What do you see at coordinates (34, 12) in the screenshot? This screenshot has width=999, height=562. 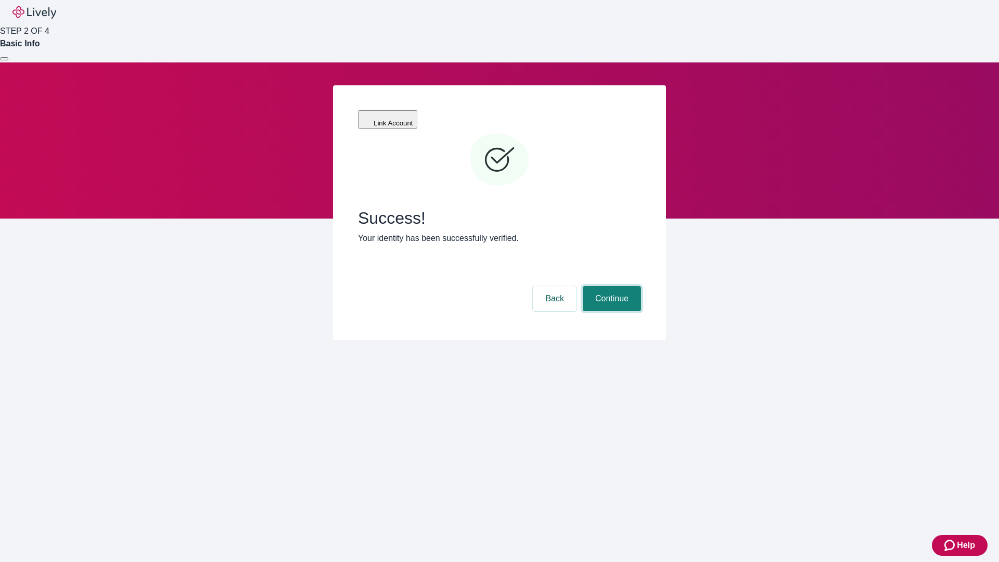 I see `img: Lively` at bounding box center [34, 12].